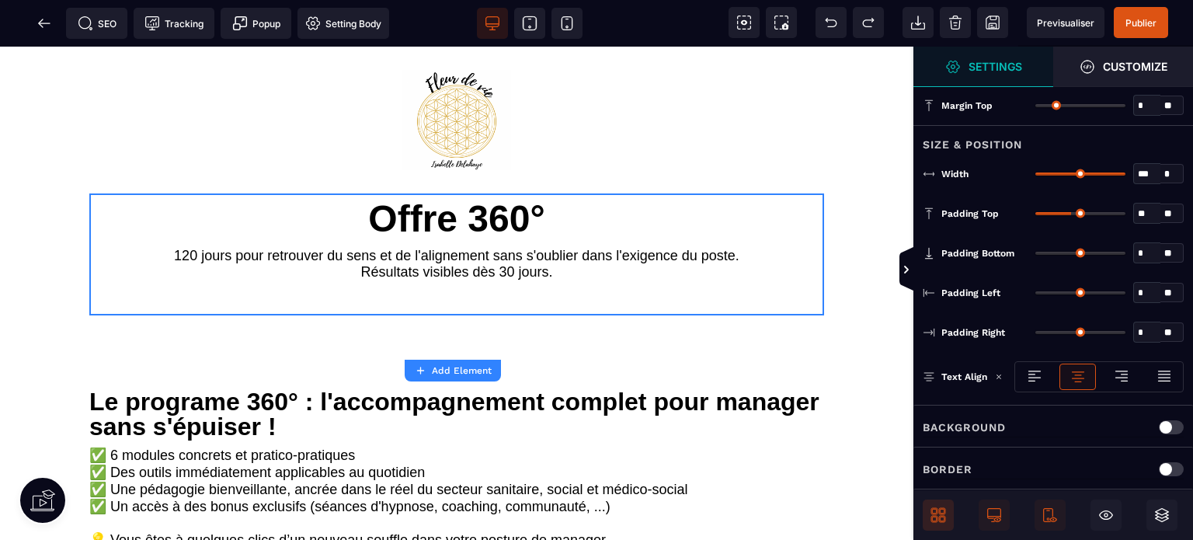 The height and width of the screenshot is (540, 1193). Describe the element at coordinates (964, 427) in the screenshot. I see `p: Background` at that location.